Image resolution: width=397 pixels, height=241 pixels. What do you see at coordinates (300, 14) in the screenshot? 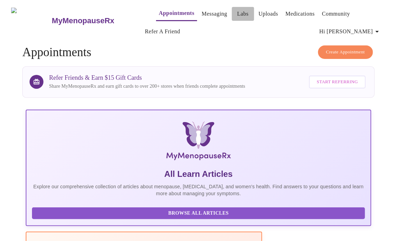
I see `button: Medications` at bounding box center [300, 14].